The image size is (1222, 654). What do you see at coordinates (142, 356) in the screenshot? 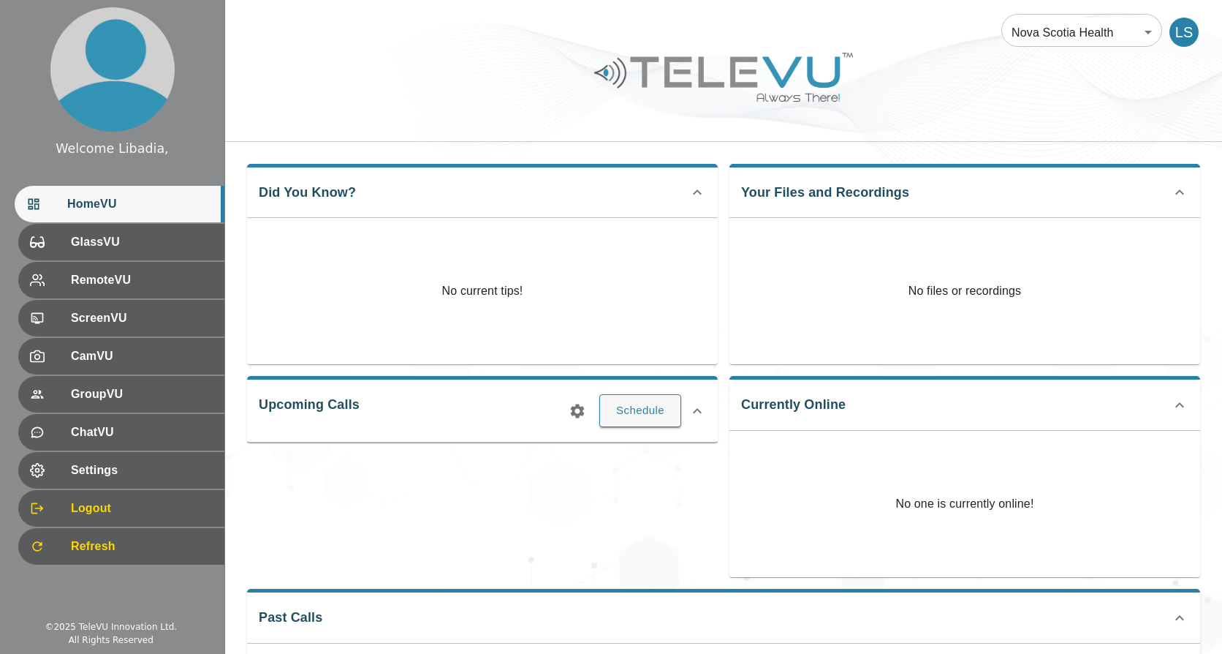
I see `span: CamVU` at bounding box center [142, 356].